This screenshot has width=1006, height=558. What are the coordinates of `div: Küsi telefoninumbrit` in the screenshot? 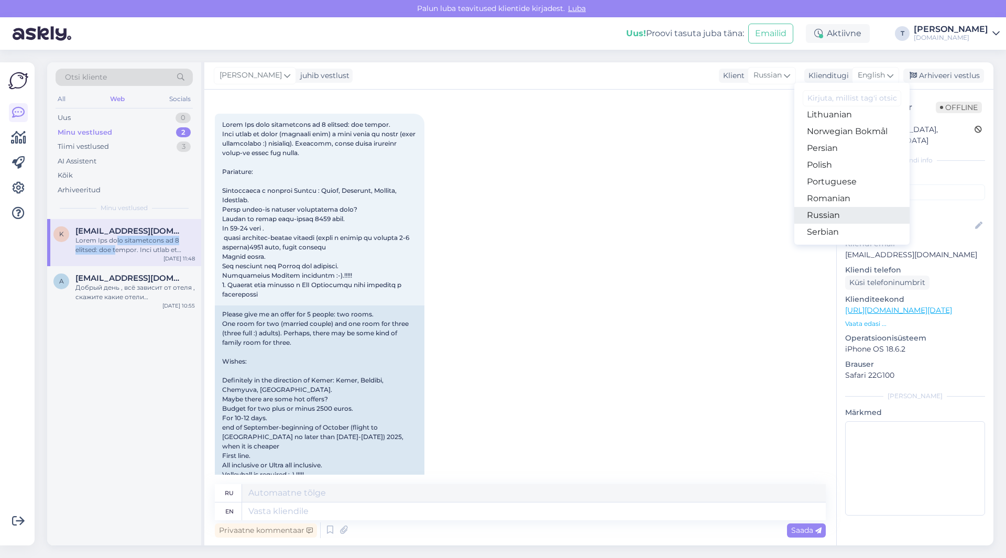 It's located at (887, 282).